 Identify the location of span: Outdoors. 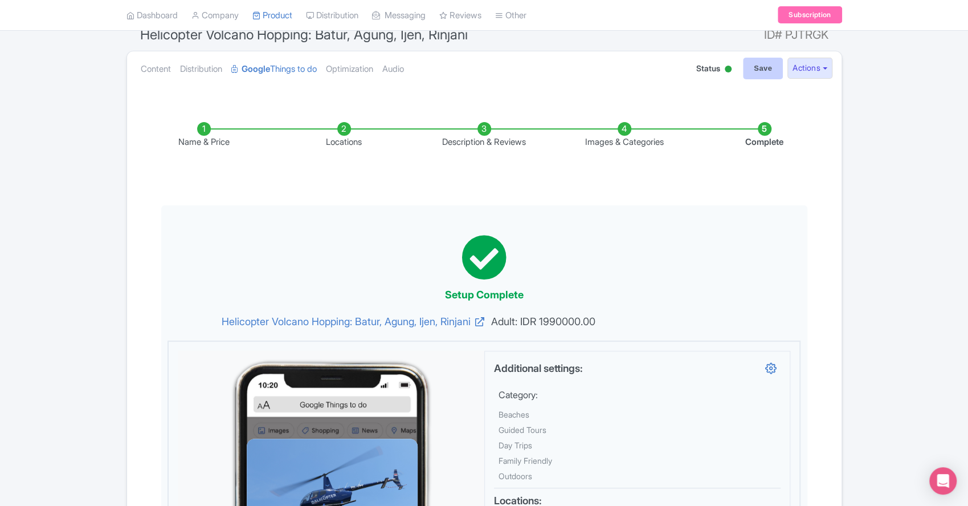
(515, 475).